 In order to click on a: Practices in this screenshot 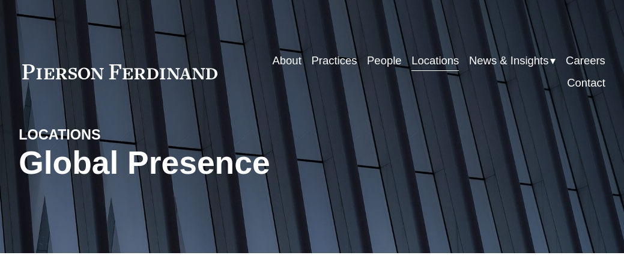, I will do `click(334, 61)`.